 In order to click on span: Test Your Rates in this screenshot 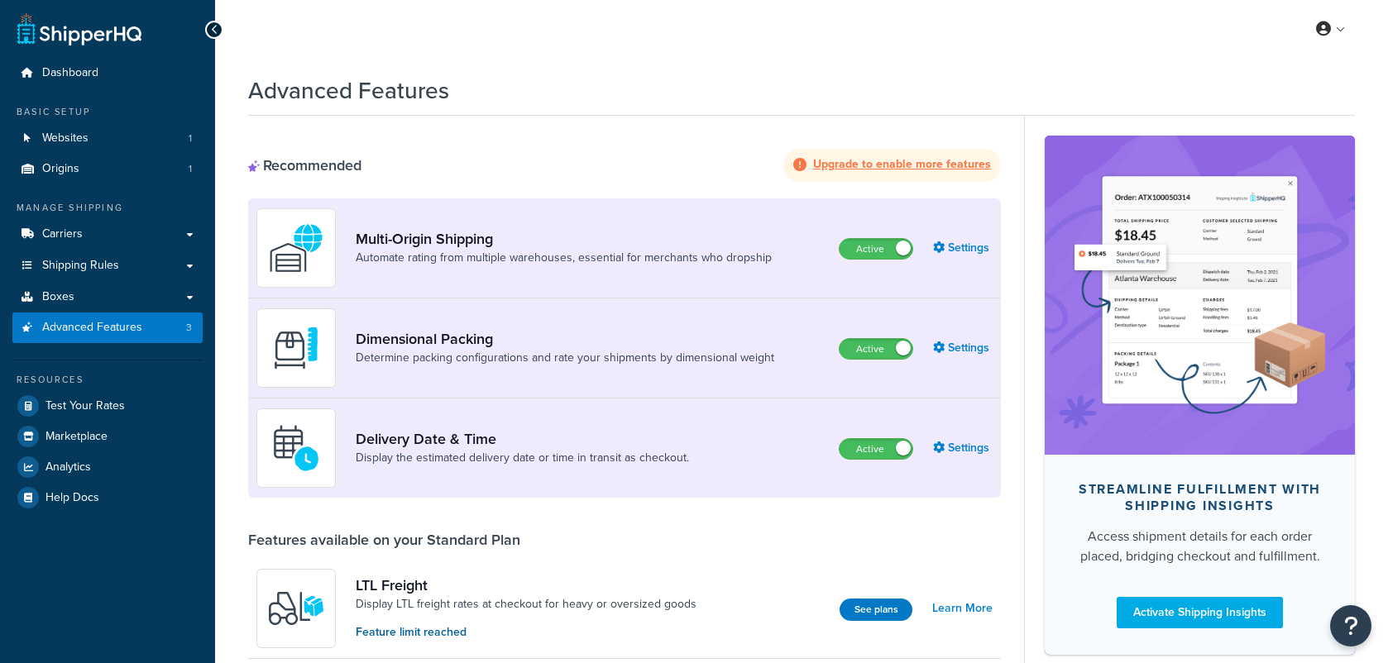, I will do `click(85, 406)`.